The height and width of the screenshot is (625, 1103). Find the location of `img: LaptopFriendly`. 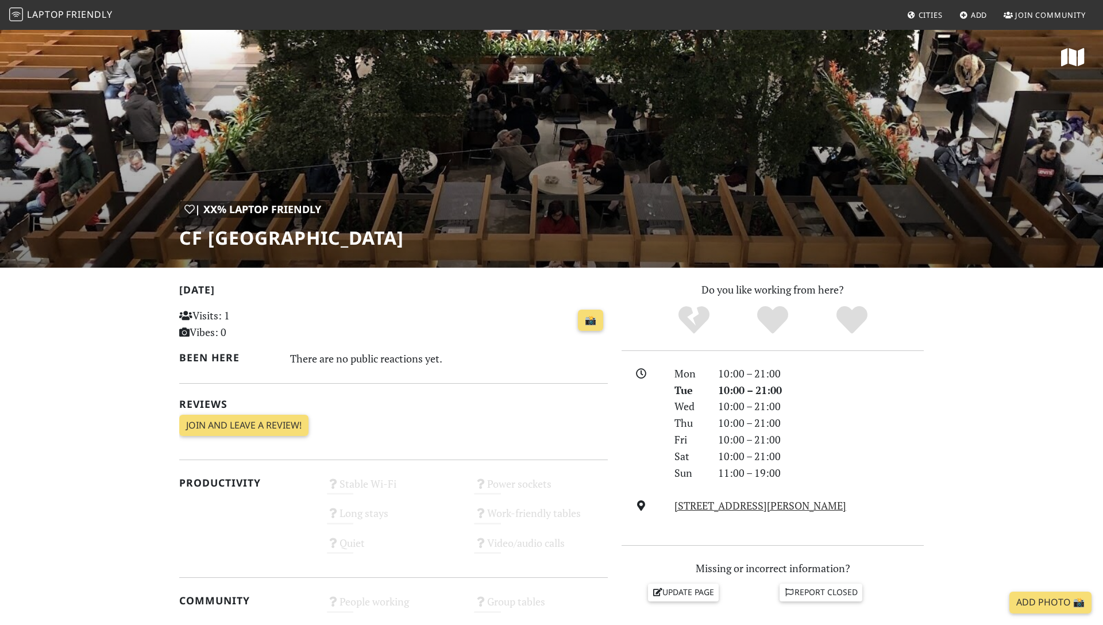

img: LaptopFriendly is located at coordinates (16, 14).